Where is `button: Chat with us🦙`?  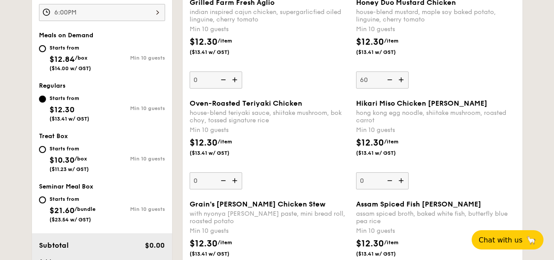
button: Chat with us🦙 is located at coordinates (508, 240).